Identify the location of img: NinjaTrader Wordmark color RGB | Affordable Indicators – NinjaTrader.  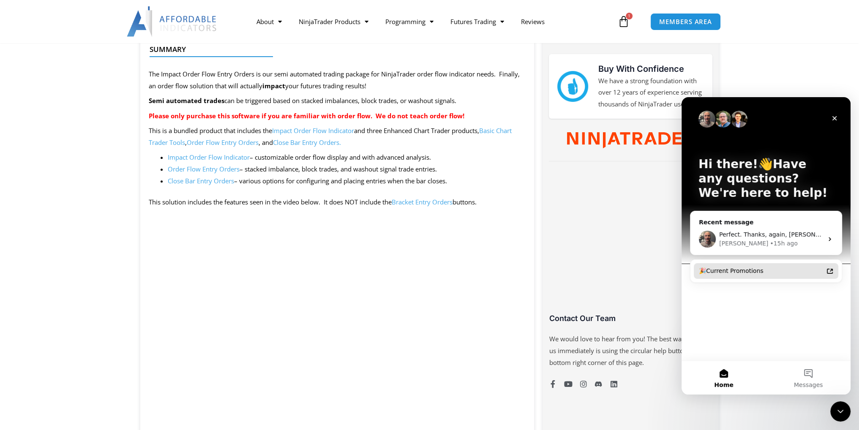
(631, 140).